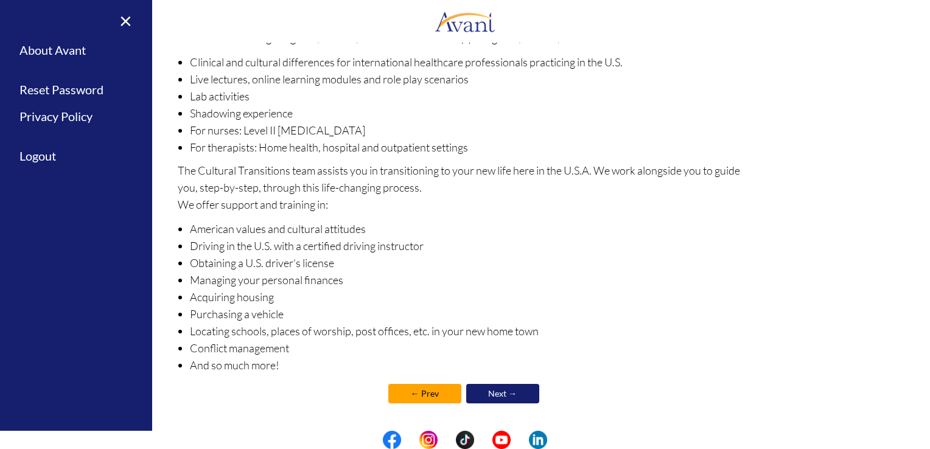  What do you see at coordinates (538, 440) in the screenshot?
I see `img: li.png` at bounding box center [538, 440].